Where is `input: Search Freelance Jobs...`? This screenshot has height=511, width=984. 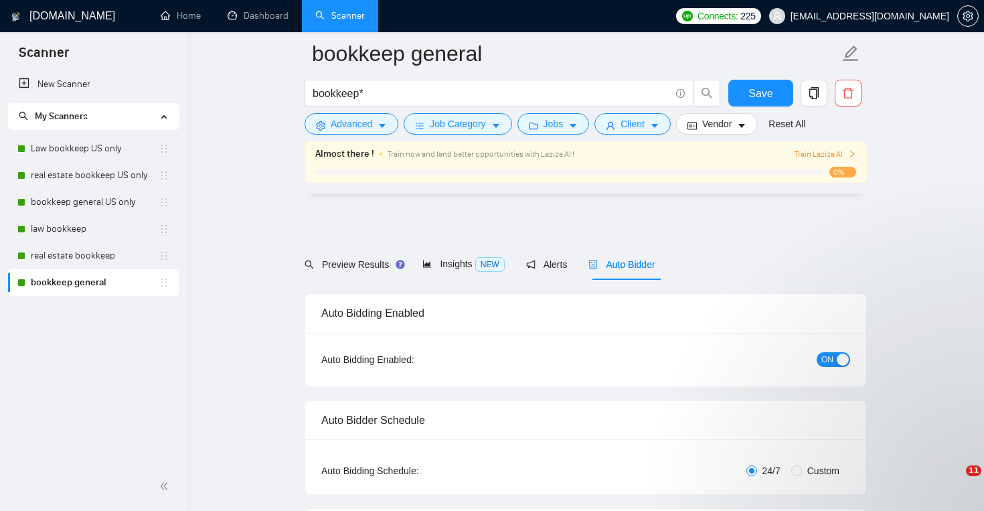 input: Search Freelance Jobs... is located at coordinates (491, 93).